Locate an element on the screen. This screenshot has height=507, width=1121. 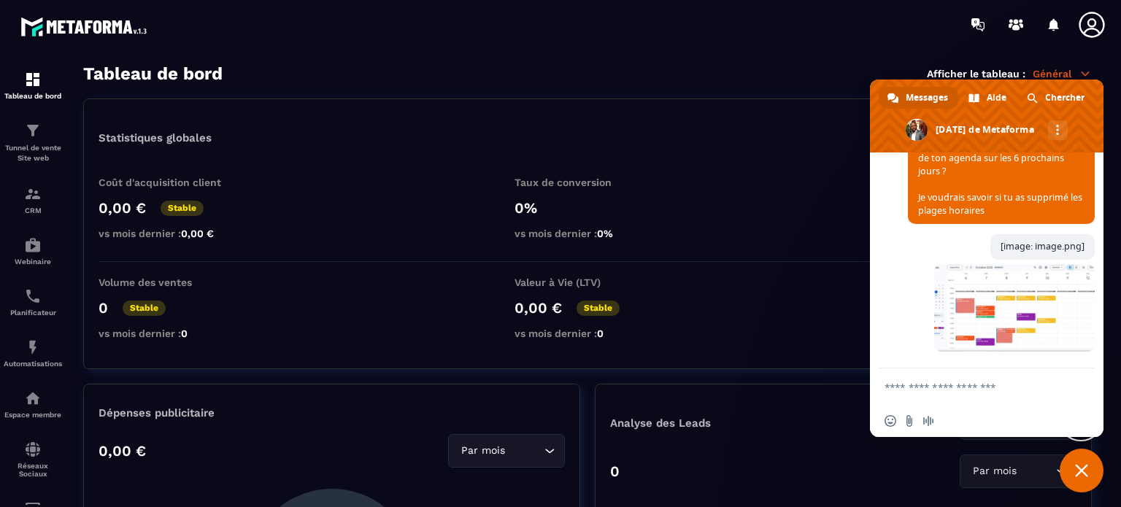
p: Espace membre is located at coordinates (33, 414).